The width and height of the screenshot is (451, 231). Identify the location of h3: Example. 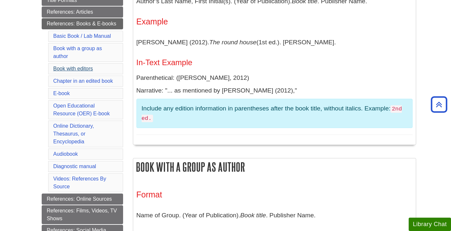
(274, 21).